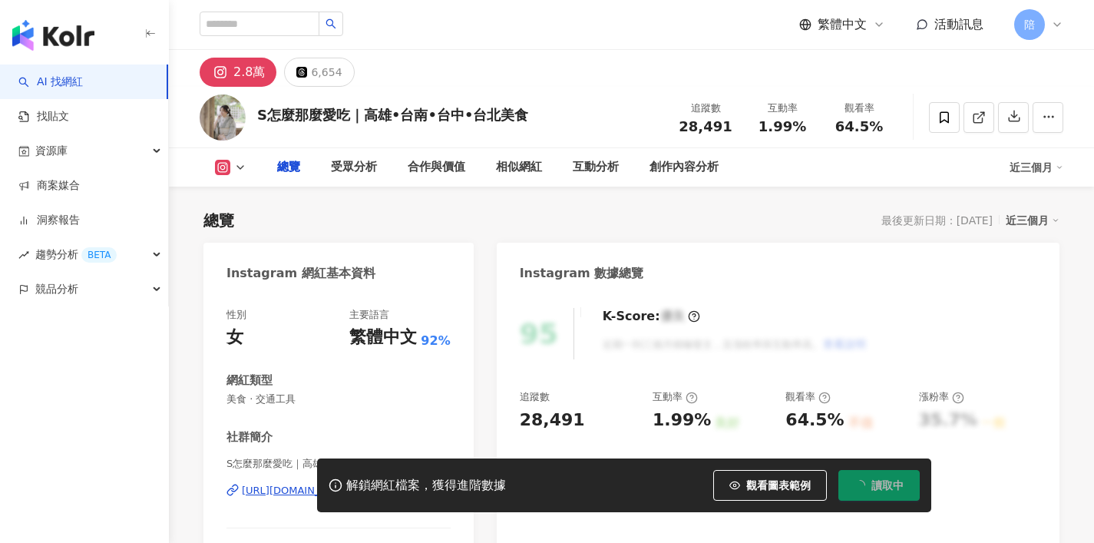 Image resolution: width=1094 pixels, height=543 pixels. What do you see at coordinates (369, 315) in the screenshot?
I see `div: 主要語言` at bounding box center [369, 315].